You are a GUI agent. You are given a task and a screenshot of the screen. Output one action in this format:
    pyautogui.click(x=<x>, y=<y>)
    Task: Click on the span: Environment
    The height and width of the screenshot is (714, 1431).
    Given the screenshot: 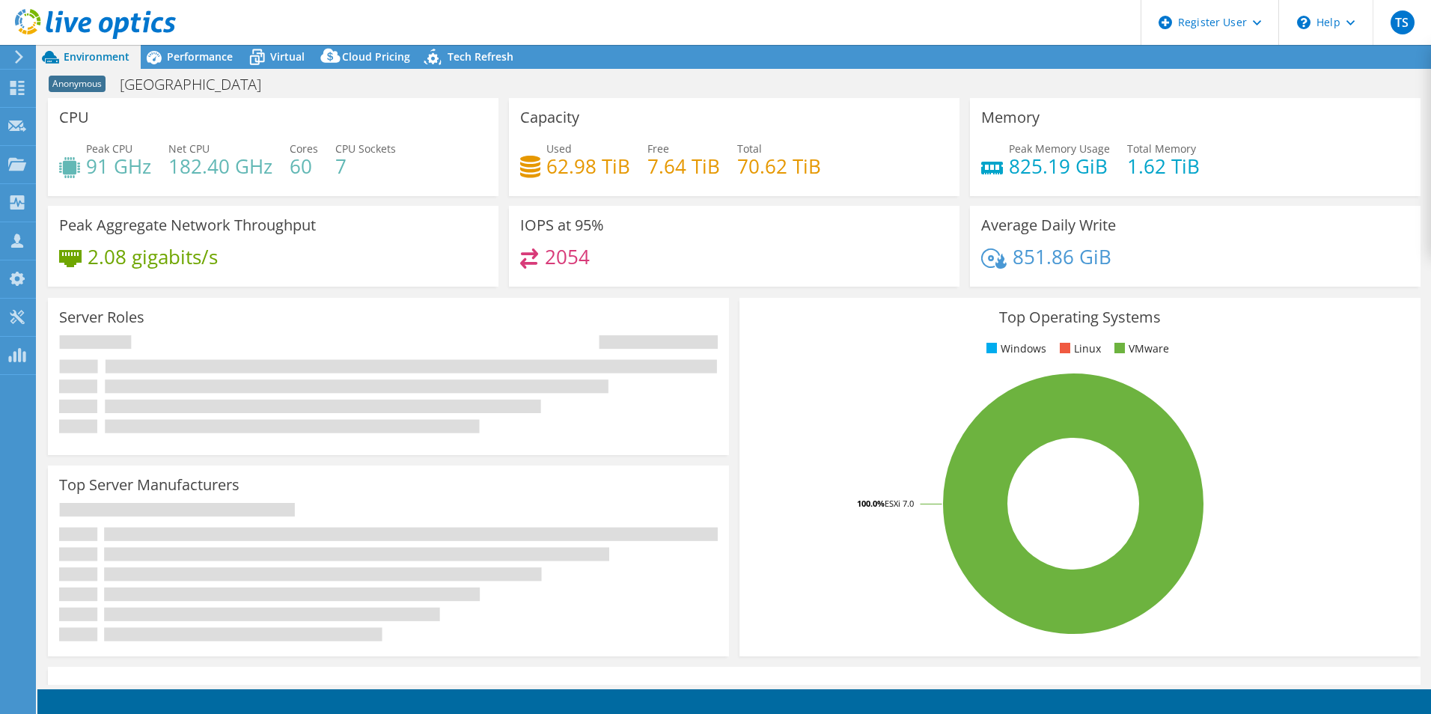 What is the action you would take?
    pyautogui.click(x=97, y=56)
    